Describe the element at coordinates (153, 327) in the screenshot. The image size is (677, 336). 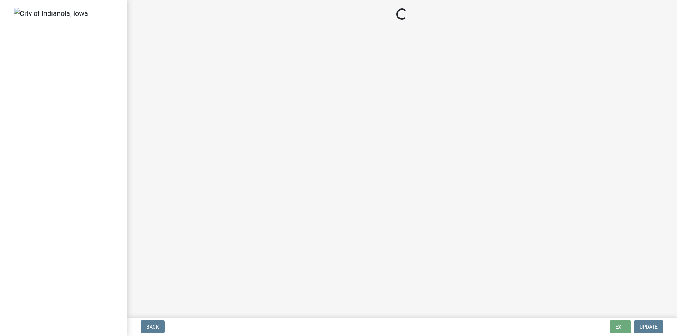
I see `span: Back` at that location.